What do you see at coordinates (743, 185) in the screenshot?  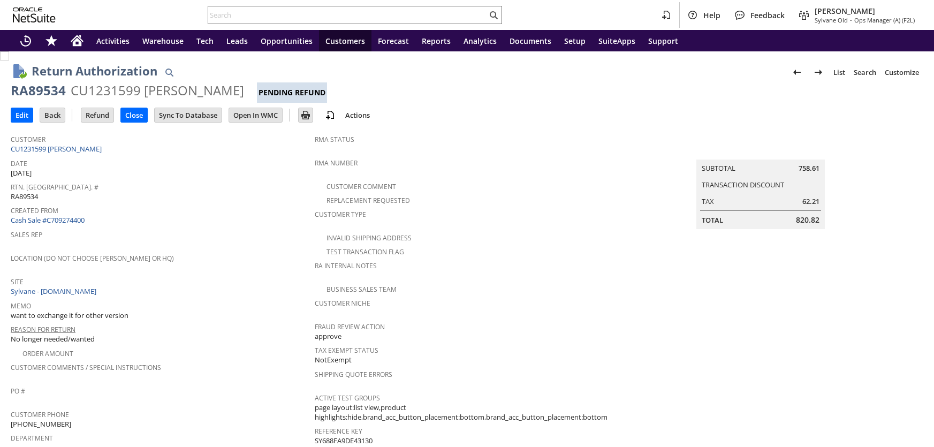 I see `a: Transaction Discount` at bounding box center [743, 185].